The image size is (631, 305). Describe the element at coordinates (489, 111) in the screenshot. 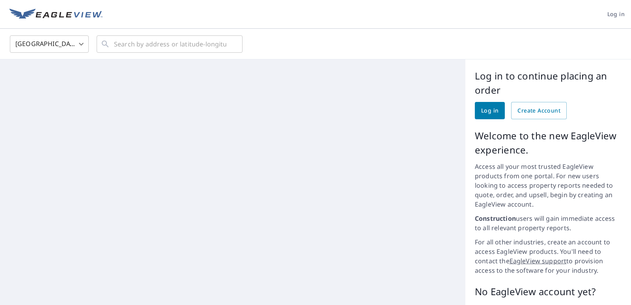

I see `a: Log in` at that location.